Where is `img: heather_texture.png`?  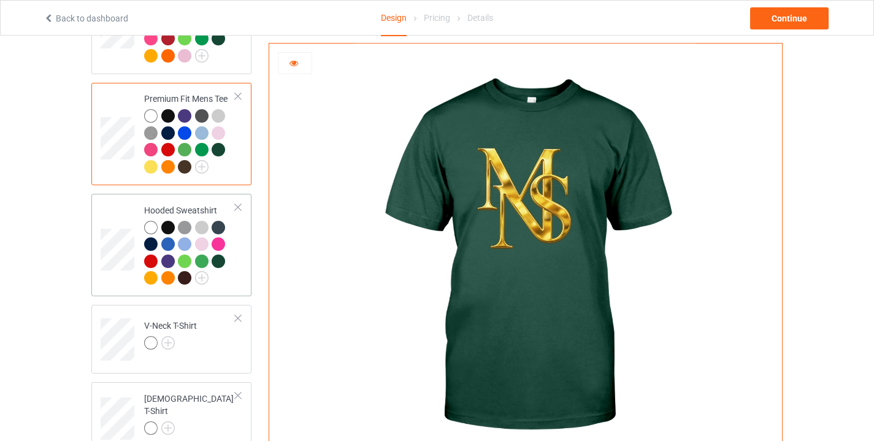 img: heather_texture.png is located at coordinates (151, 133).